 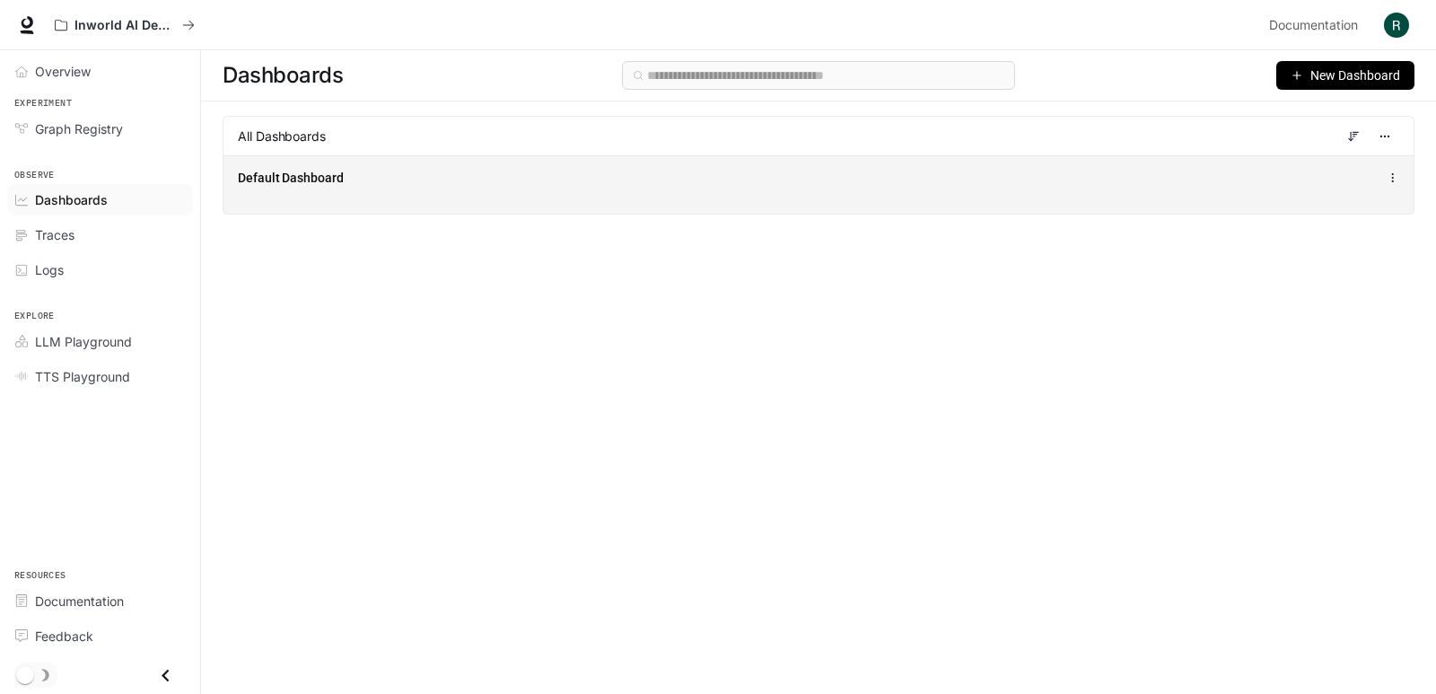 What do you see at coordinates (1396, 25) in the screenshot?
I see `img: User avatar` at bounding box center [1396, 25].